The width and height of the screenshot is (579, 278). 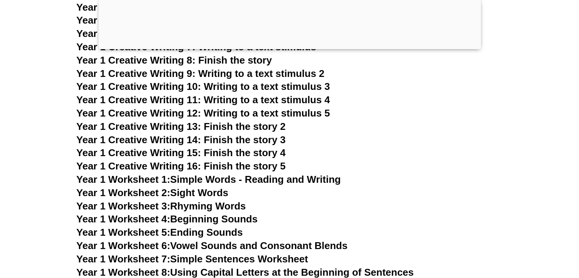 What do you see at coordinates (203, 86) in the screenshot?
I see `a: Year 1 Creative Writing 10: Writing to a text stimulus 3` at bounding box center [203, 86].